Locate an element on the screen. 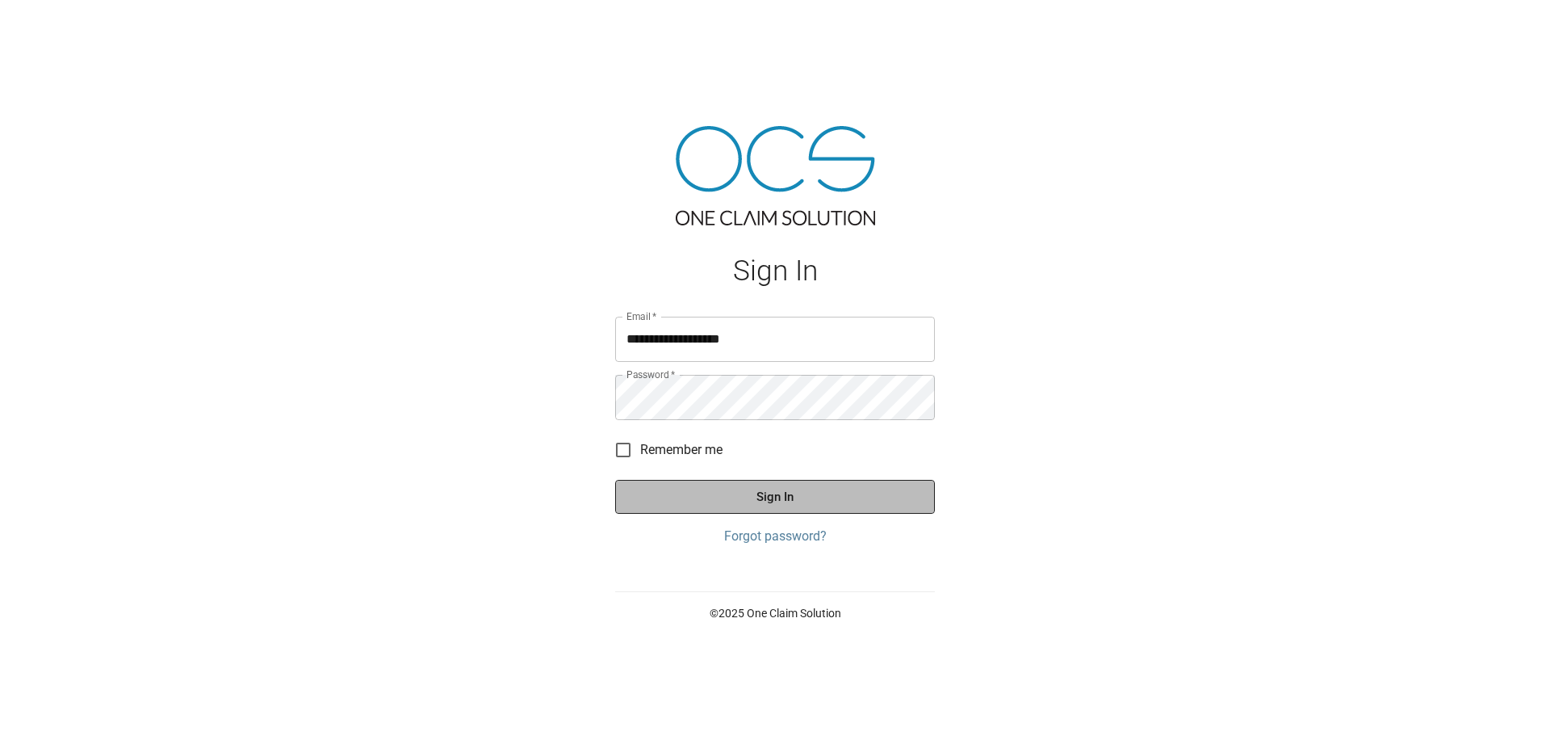 Image resolution: width=1550 pixels, height=736 pixels. label: Password is located at coordinates (651, 374).